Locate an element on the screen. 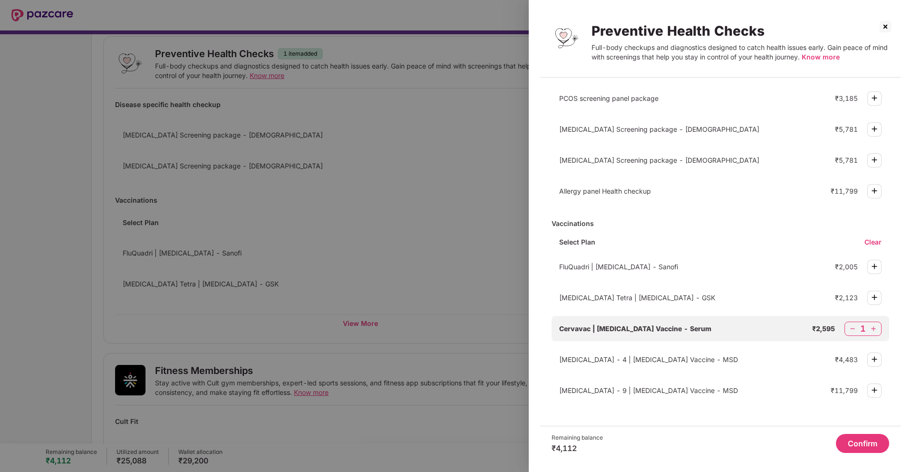 The height and width of the screenshot is (472, 912). div: Preventive Health Checks is located at coordinates (740, 31).